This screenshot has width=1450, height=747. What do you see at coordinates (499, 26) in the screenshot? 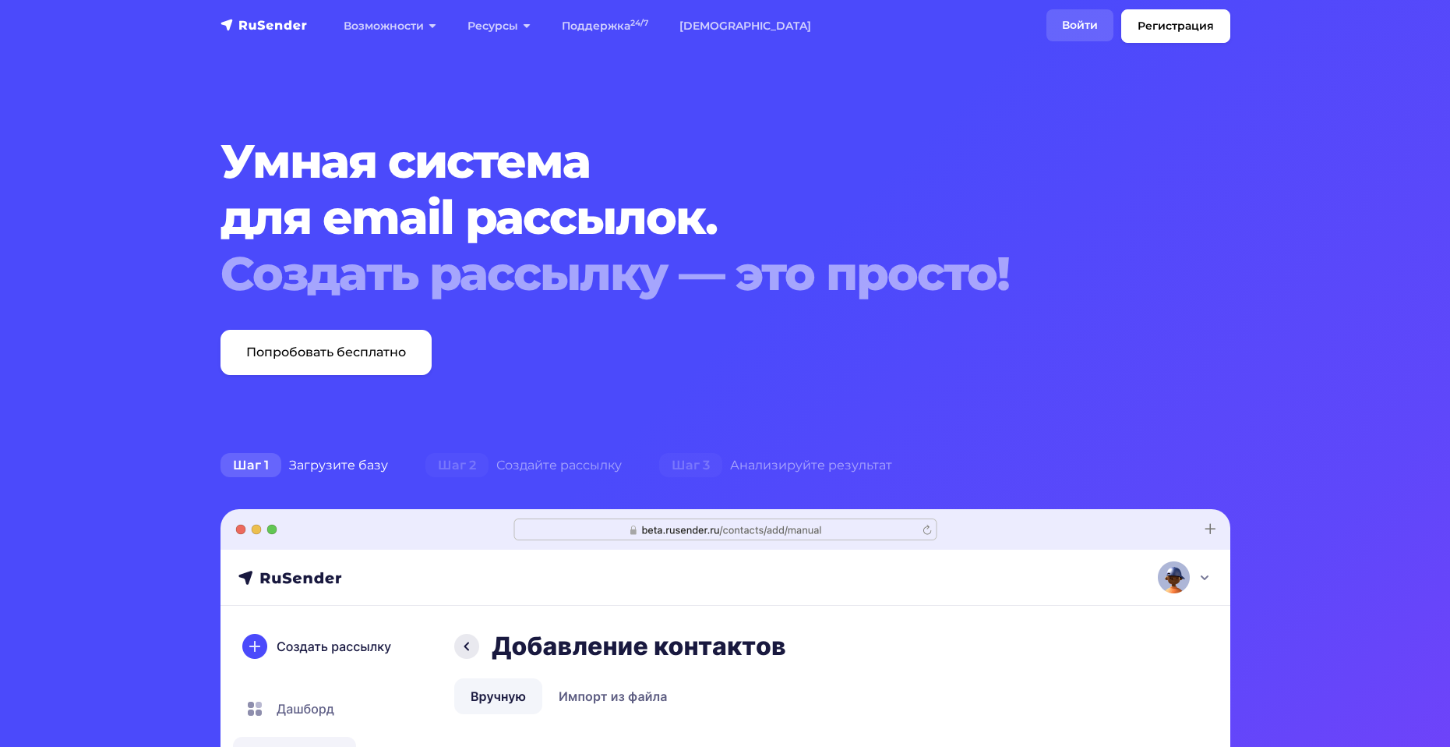
I see `a: Ресурсы` at bounding box center [499, 26].